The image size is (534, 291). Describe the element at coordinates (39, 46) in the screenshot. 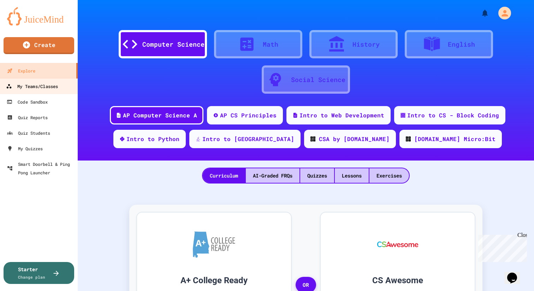

I see `a: Create` at that location.